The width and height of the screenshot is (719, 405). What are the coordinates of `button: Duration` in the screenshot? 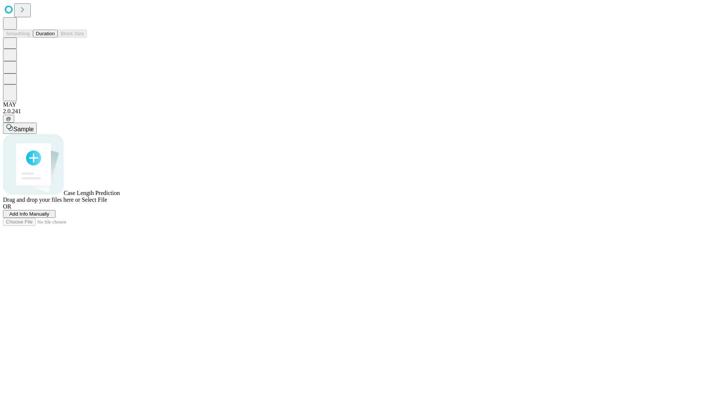 It's located at (45, 33).